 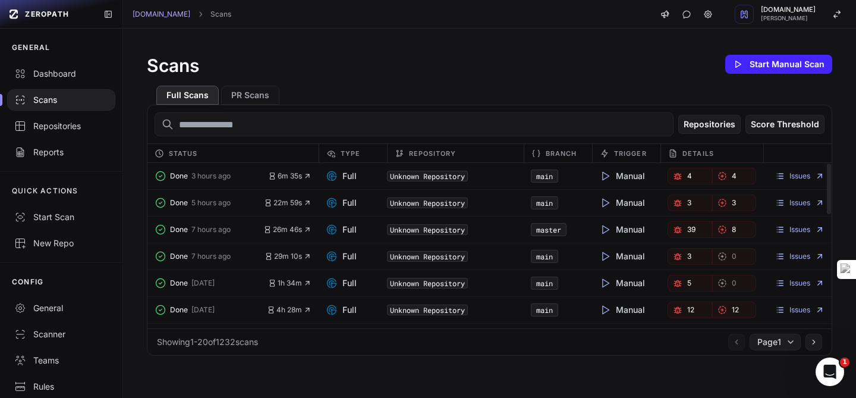 What do you see at coordinates (630, 153) in the screenshot?
I see `span: Trigger` at bounding box center [630, 153].